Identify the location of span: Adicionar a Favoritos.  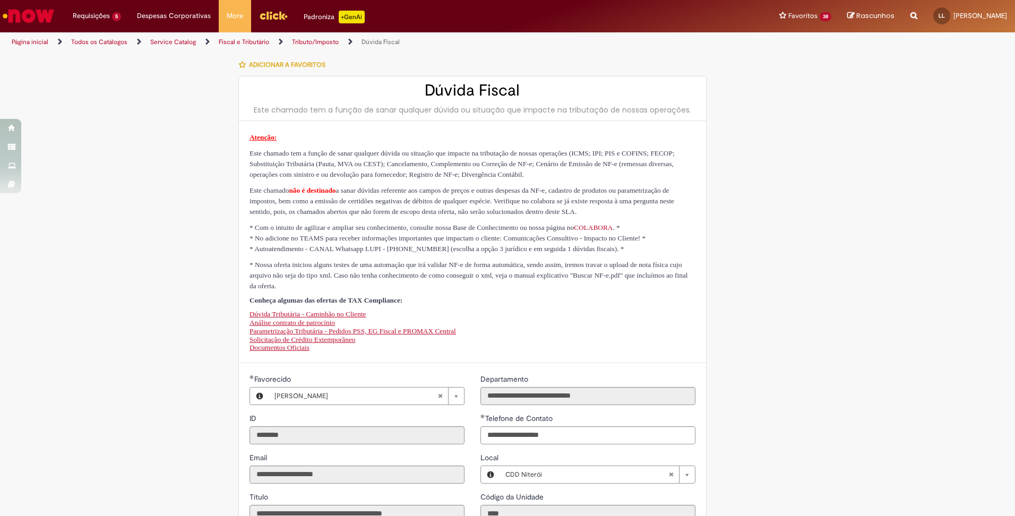
(287, 65).